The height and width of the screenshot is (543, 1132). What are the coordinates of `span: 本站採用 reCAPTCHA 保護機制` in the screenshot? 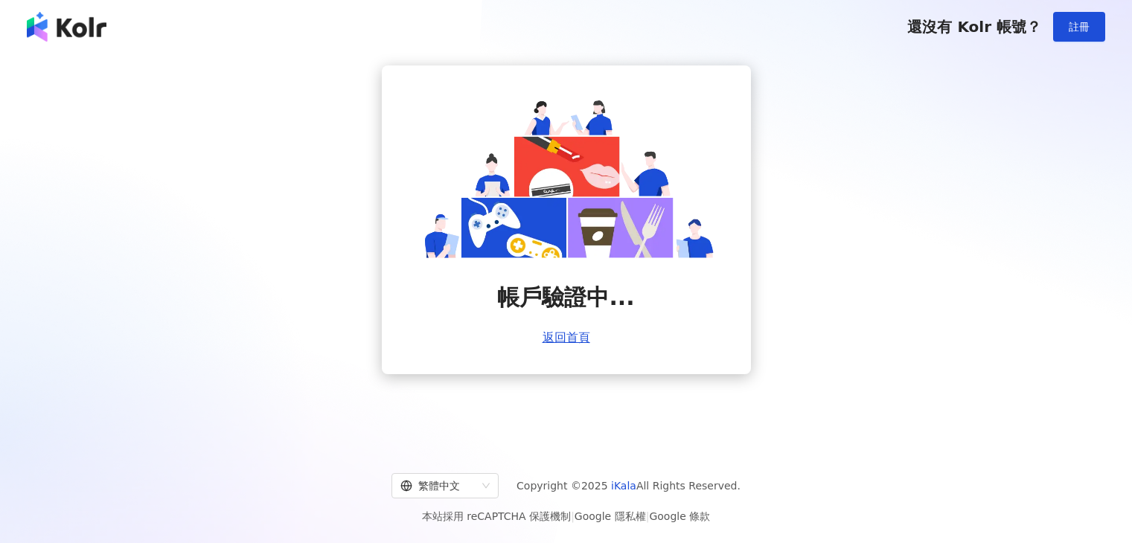 It's located at (566, 516).